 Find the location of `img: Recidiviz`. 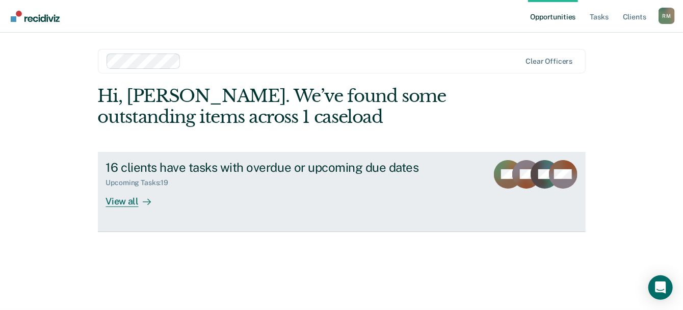

img: Recidiviz is located at coordinates (35, 16).